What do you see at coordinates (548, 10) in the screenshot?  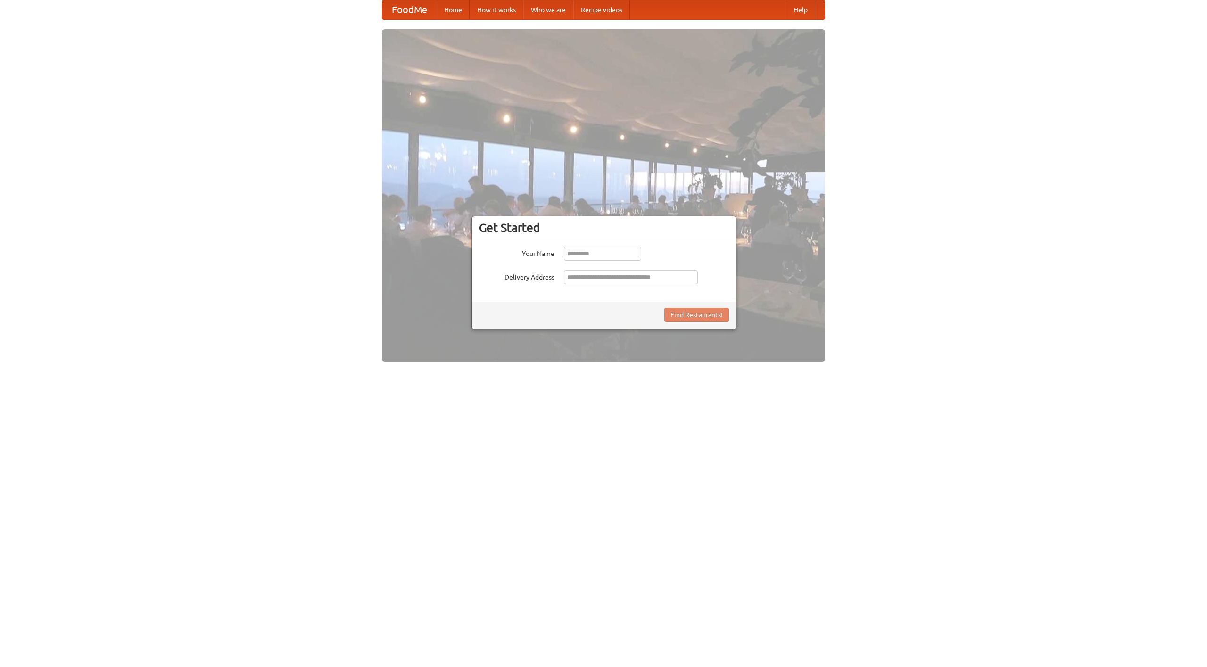 I see `a: Who we are` at bounding box center [548, 10].